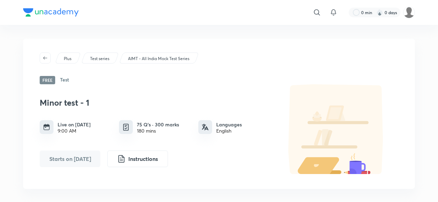  What do you see at coordinates (68, 59) in the screenshot?
I see `p: Plus` at bounding box center [68, 59].